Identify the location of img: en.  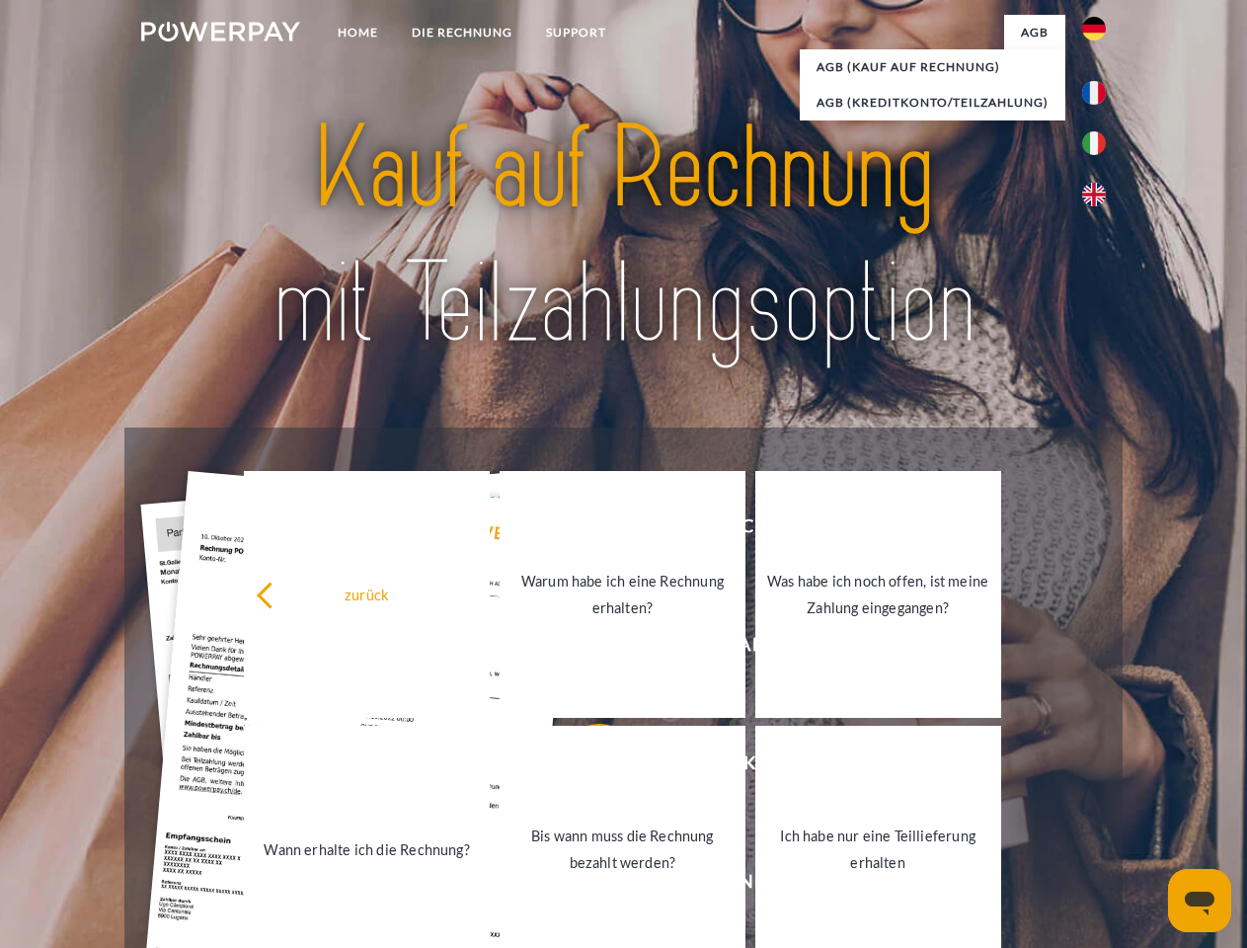
(1094, 194).